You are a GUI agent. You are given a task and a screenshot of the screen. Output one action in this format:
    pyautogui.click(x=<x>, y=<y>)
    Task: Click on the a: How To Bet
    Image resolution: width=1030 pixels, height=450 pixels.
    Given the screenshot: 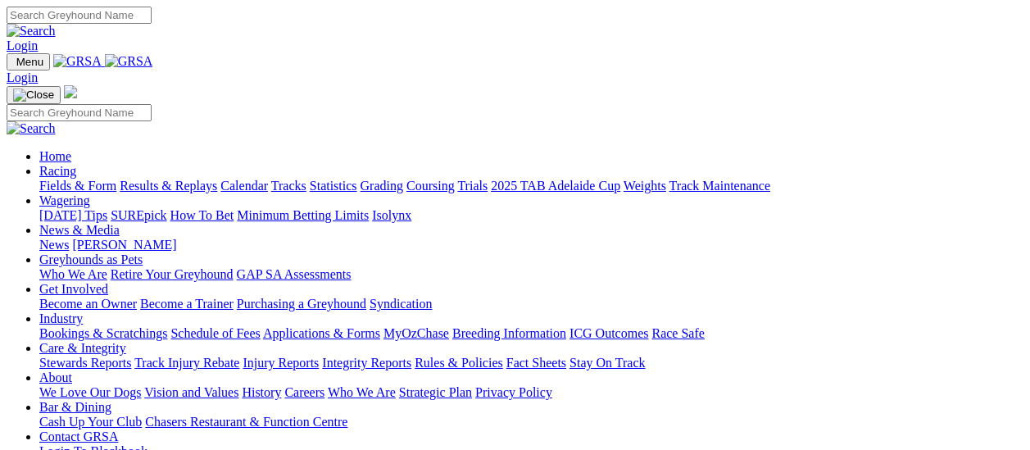 What is the action you would take?
    pyautogui.click(x=202, y=215)
    